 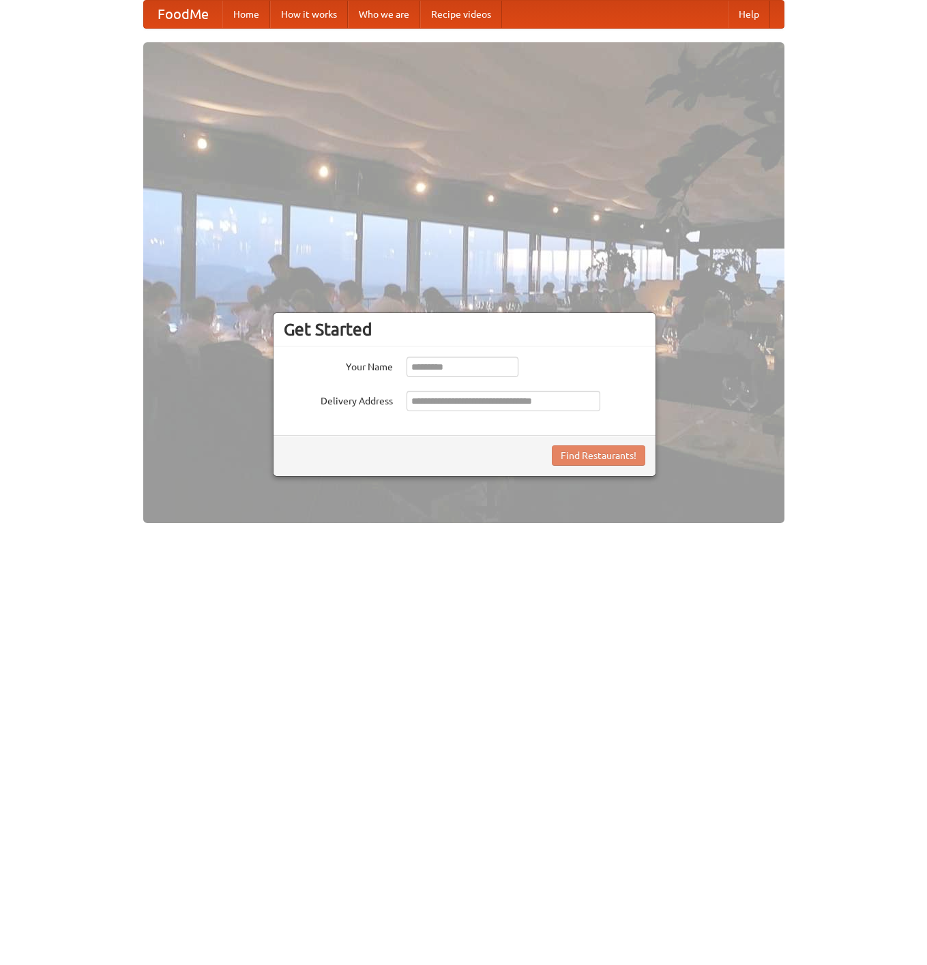 What do you see at coordinates (749, 14) in the screenshot?
I see `a: Help` at bounding box center [749, 14].